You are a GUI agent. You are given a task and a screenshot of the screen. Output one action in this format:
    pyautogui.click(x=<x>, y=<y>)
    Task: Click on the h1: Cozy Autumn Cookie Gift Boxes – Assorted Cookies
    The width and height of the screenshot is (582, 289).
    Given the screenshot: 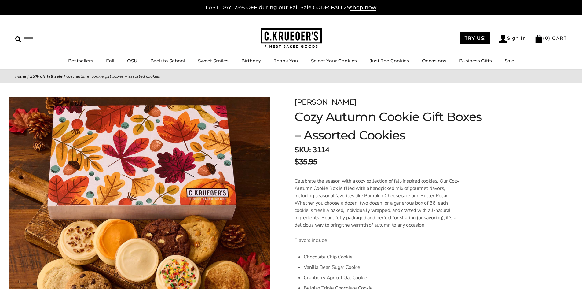 What is the action you would take?
    pyautogui.click(x=392, y=126)
    